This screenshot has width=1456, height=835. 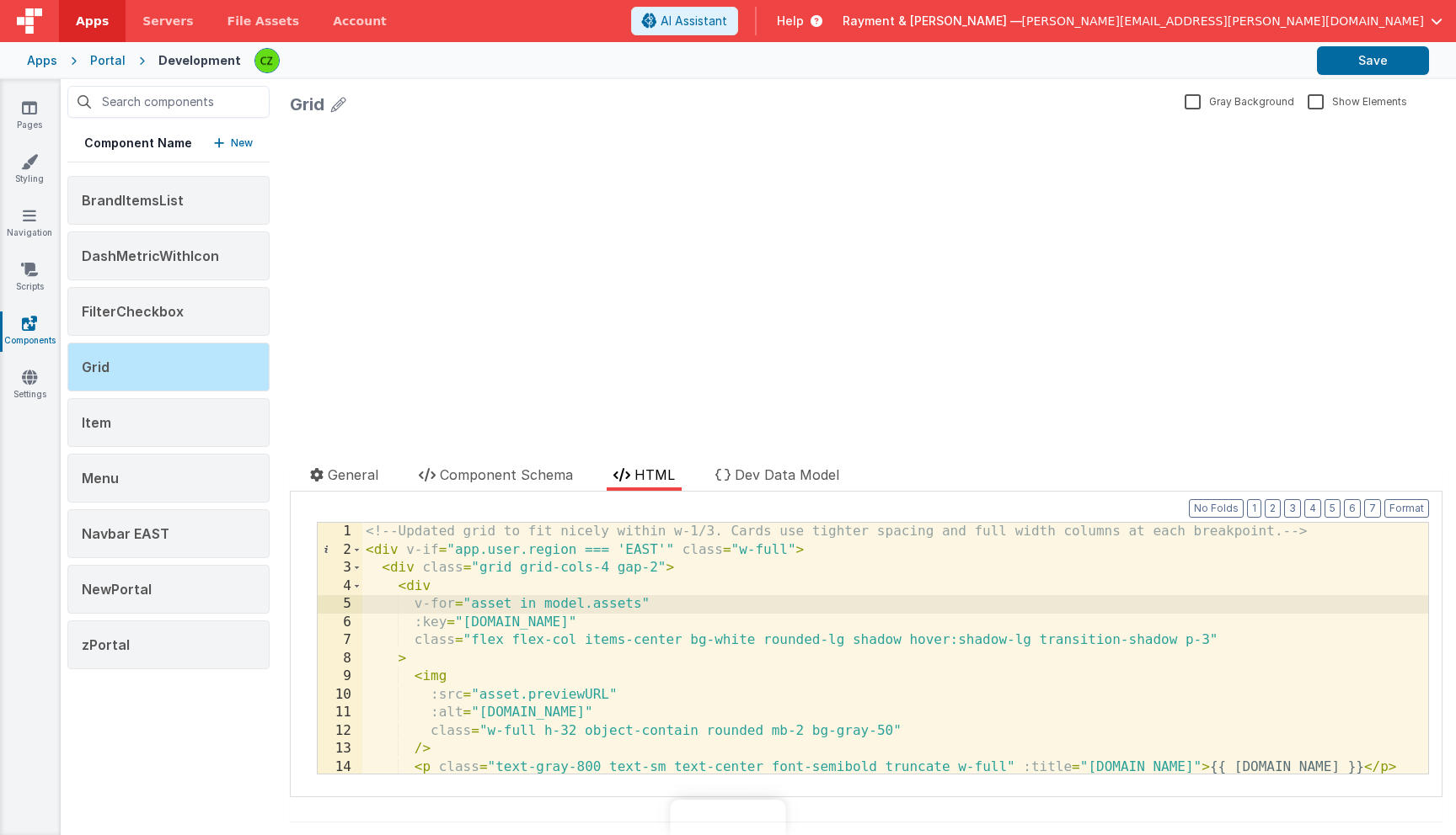 What do you see at coordinates (340, 732) in the screenshot?
I see `div: 12` at bounding box center [340, 732].